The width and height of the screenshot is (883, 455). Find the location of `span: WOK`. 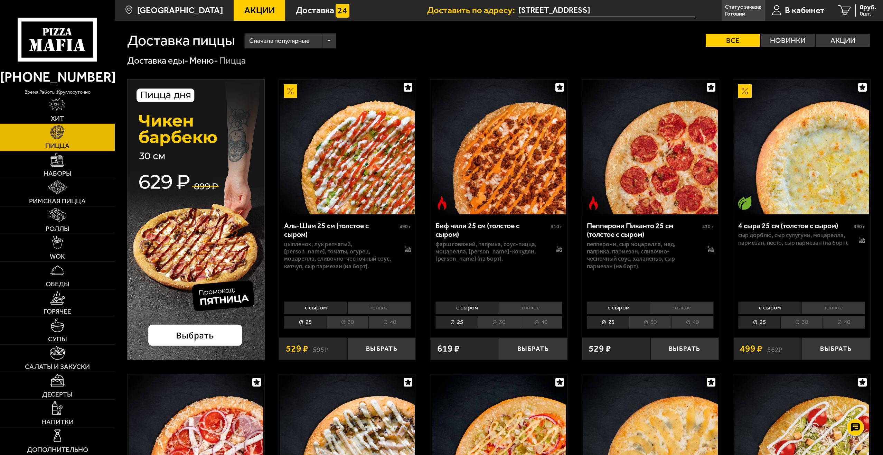

span: WOK is located at coordinates (57, 256).